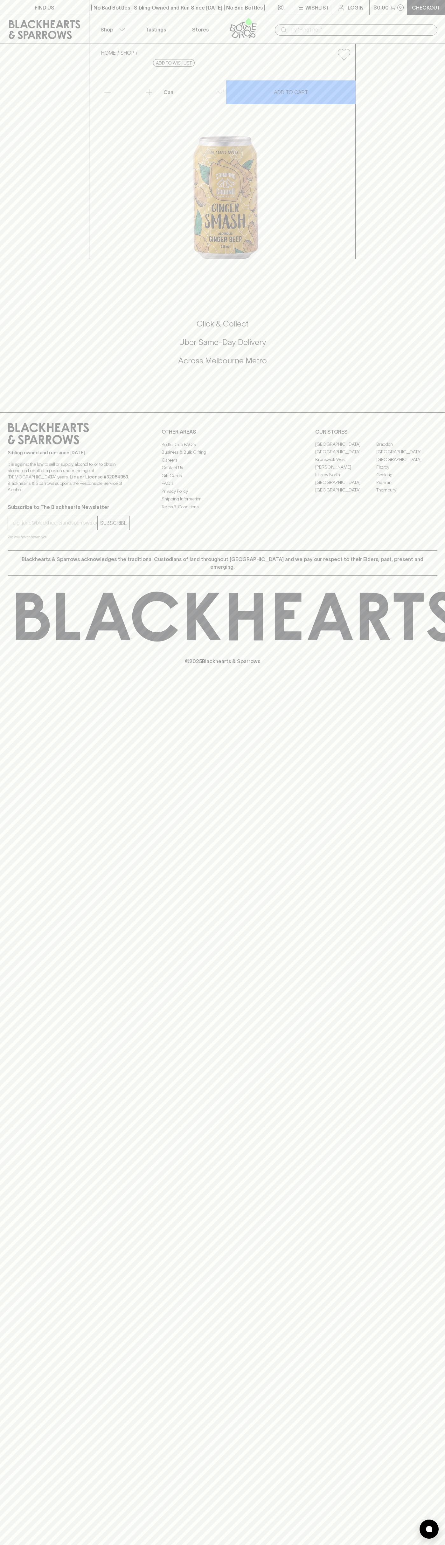  What do you see at coordinates (406, 482) in the screenshot?
I see `a: Prahran` at bounding box center [406, 482].